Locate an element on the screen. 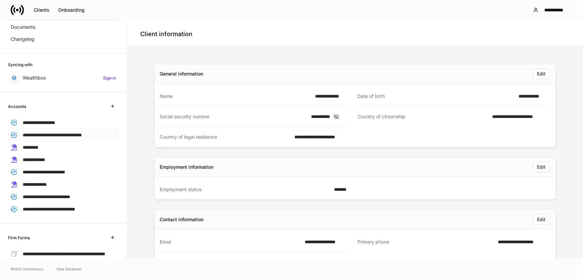 This screenshot has width=583, height=279. div: Country of citizenship is located at coordinates (423, 117).